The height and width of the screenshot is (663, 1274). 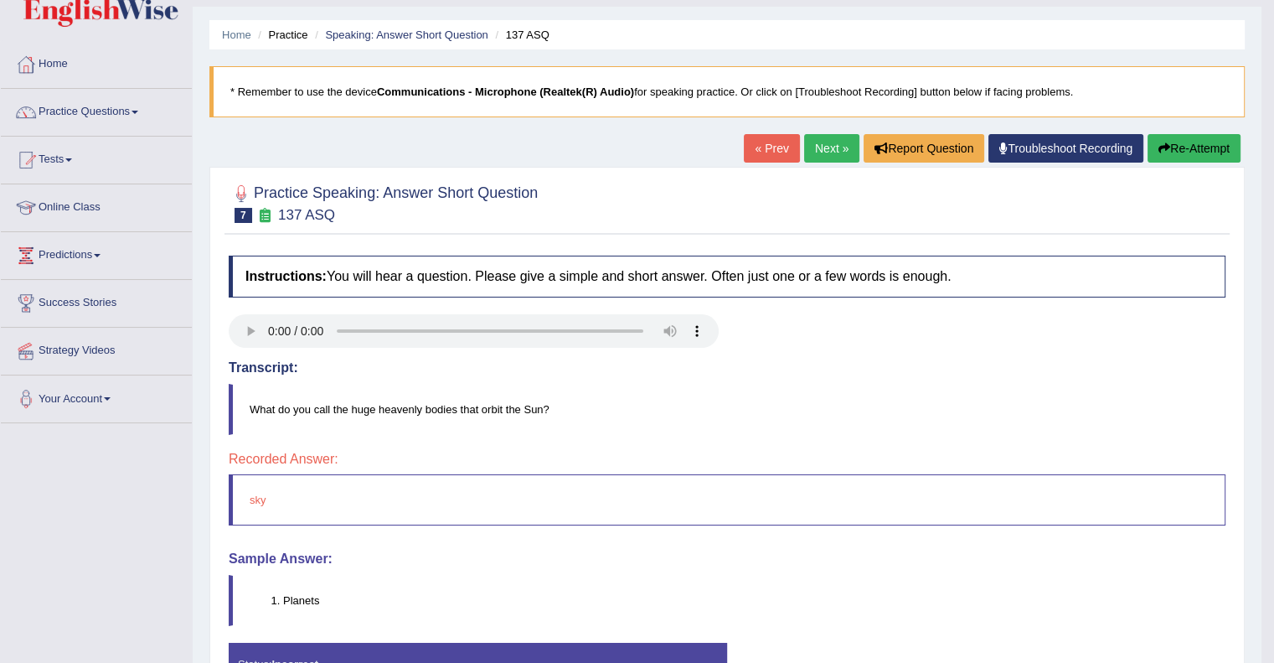 I want to click on blockquote: sky, so click(x=727, y=499).